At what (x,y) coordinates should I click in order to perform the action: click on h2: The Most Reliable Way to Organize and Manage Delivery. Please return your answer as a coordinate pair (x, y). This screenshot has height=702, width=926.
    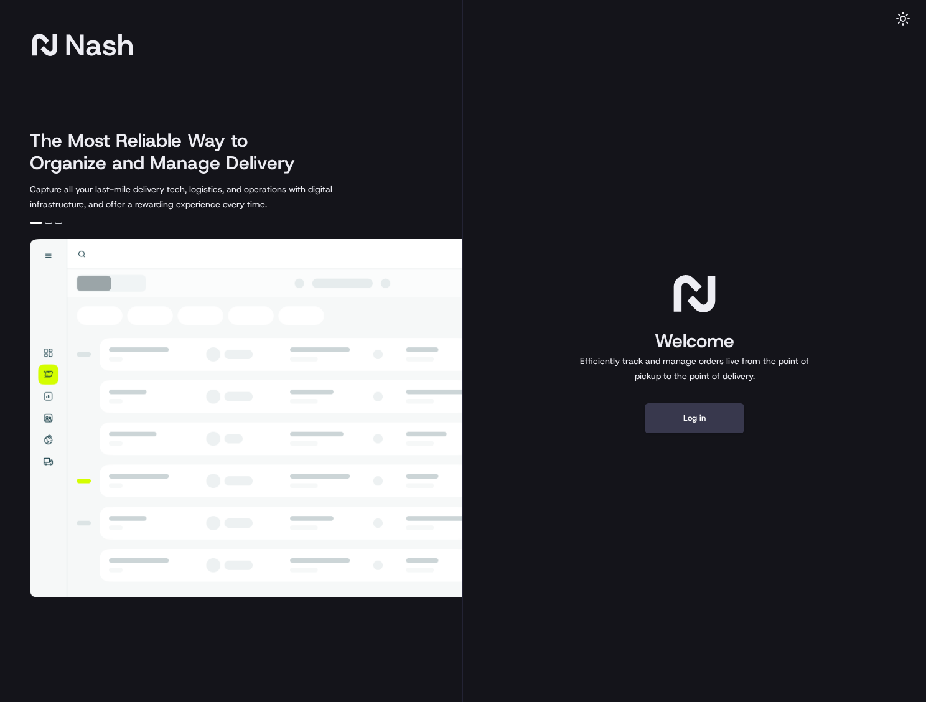
    Looking at the image, I should click on (169, 152).